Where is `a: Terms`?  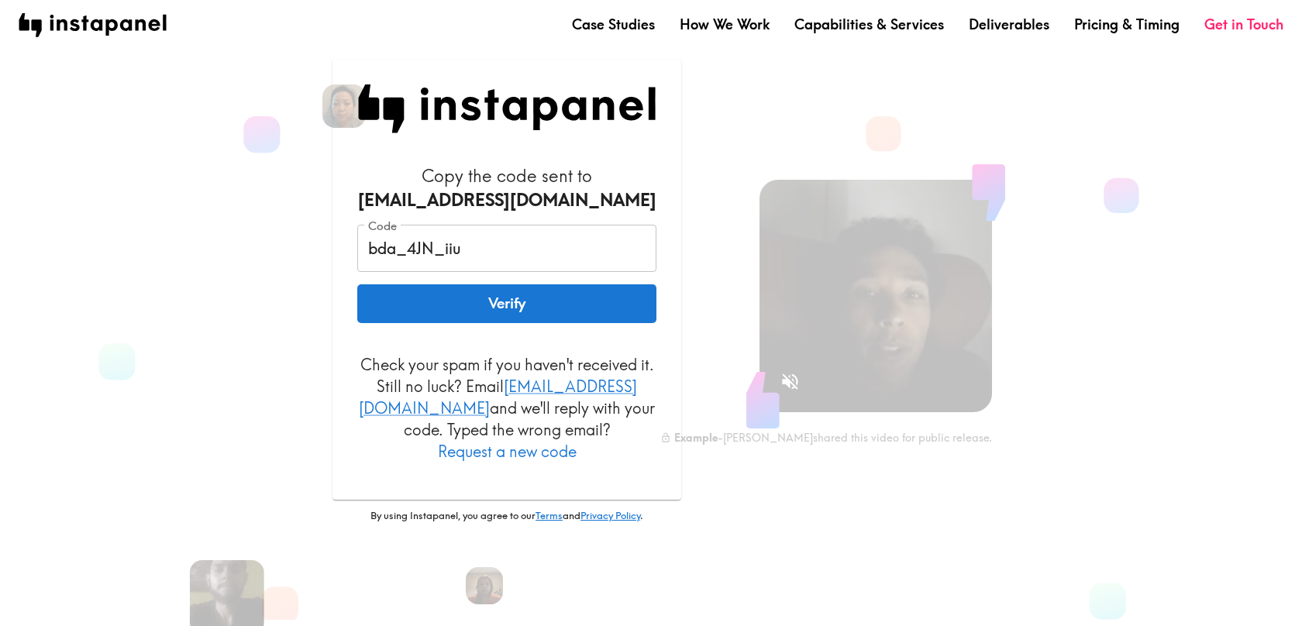 a: Terms is located at coordinates (549, 515).